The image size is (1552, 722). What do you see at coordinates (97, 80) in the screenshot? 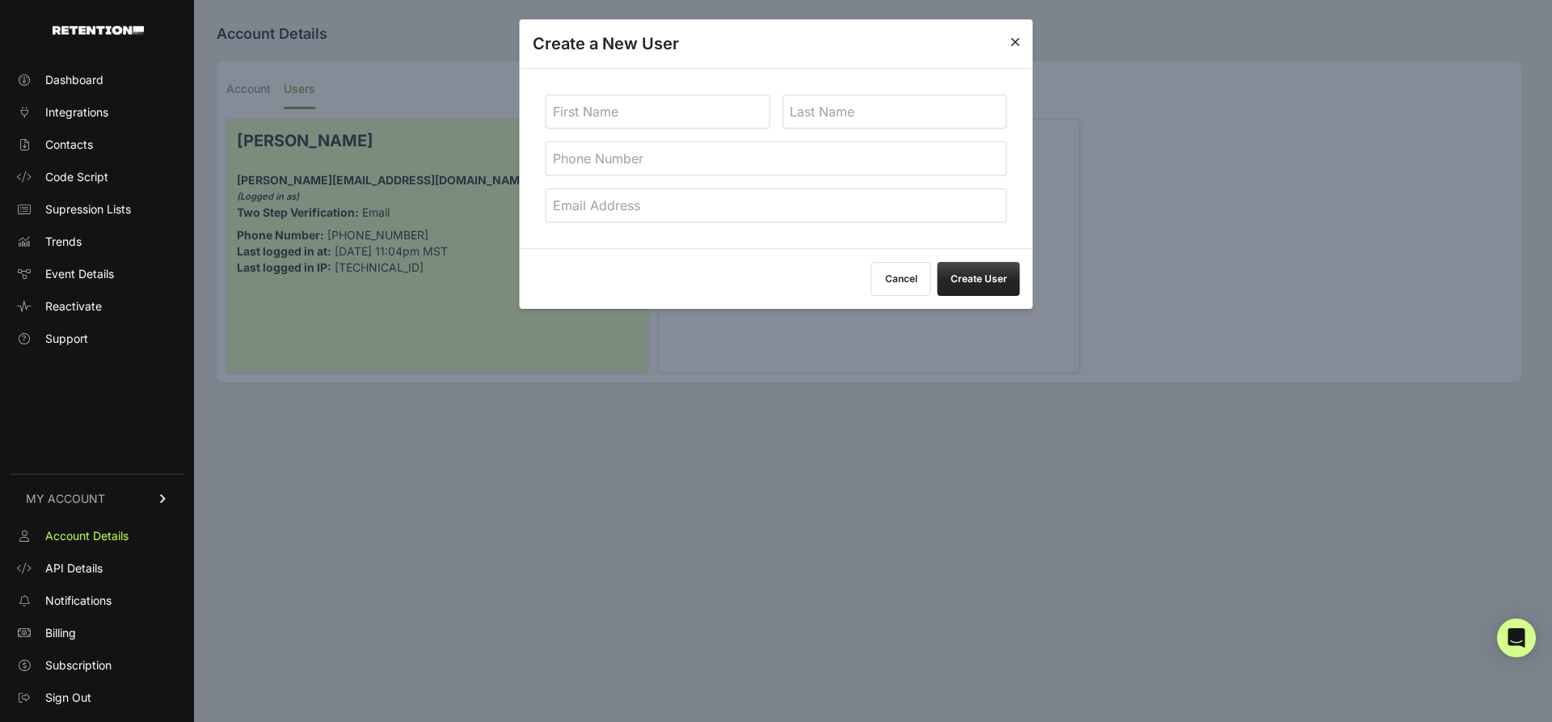
I see `a: Dashboard` at bounding box center [97, 80].